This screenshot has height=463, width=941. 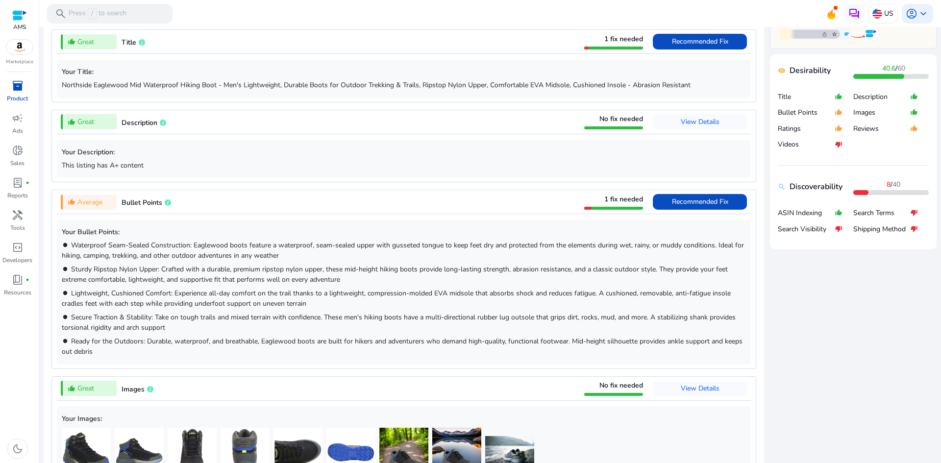 What do you see at coordinates (881, 129) in the screenshot?
I see `p: Reviews` at bounding box center [881, 129].